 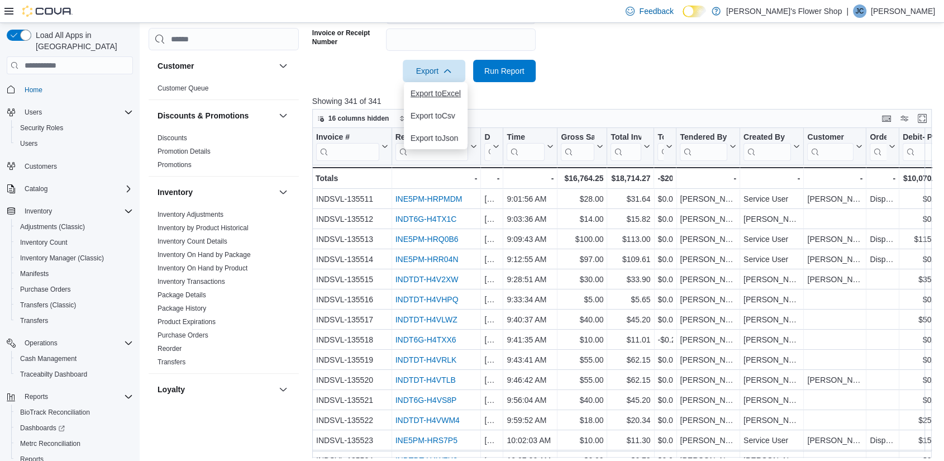 I want to click on div: Created By, so click(x=767, y=146).